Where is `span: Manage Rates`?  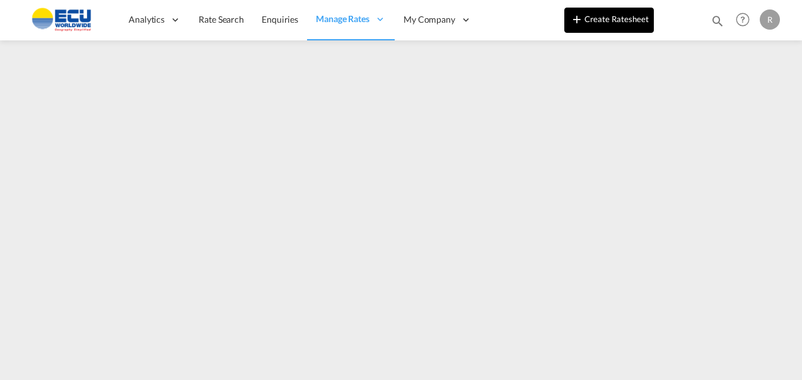 span: Manage Rates is located at coordinates (342, 19).